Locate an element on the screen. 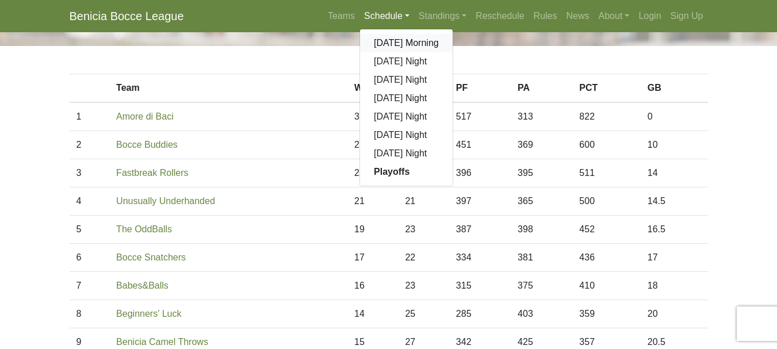 The width and height of the screenshot is (777, 349). td: 22 is located at coordinates (423, 258).